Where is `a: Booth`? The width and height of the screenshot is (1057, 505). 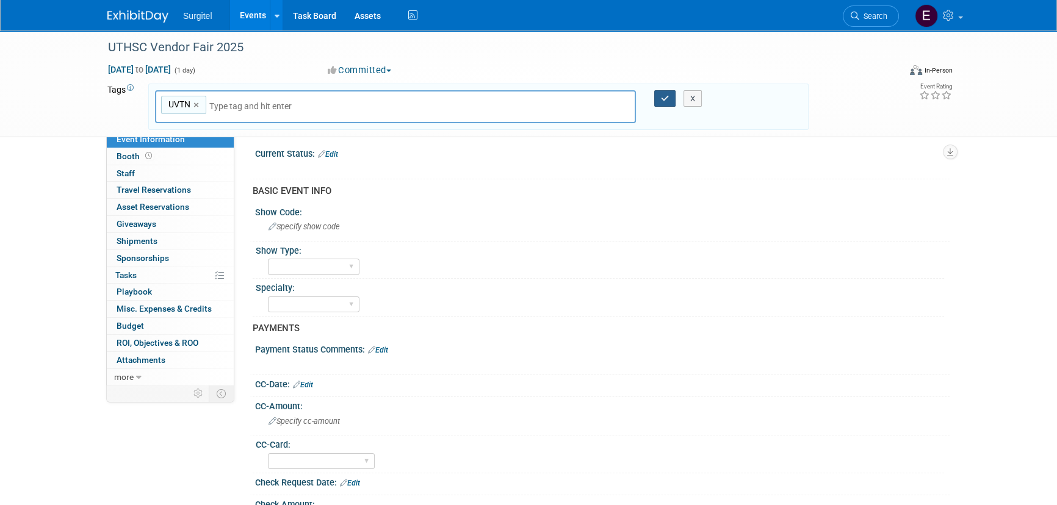 a: Booth is located at coordinates (170, 156).